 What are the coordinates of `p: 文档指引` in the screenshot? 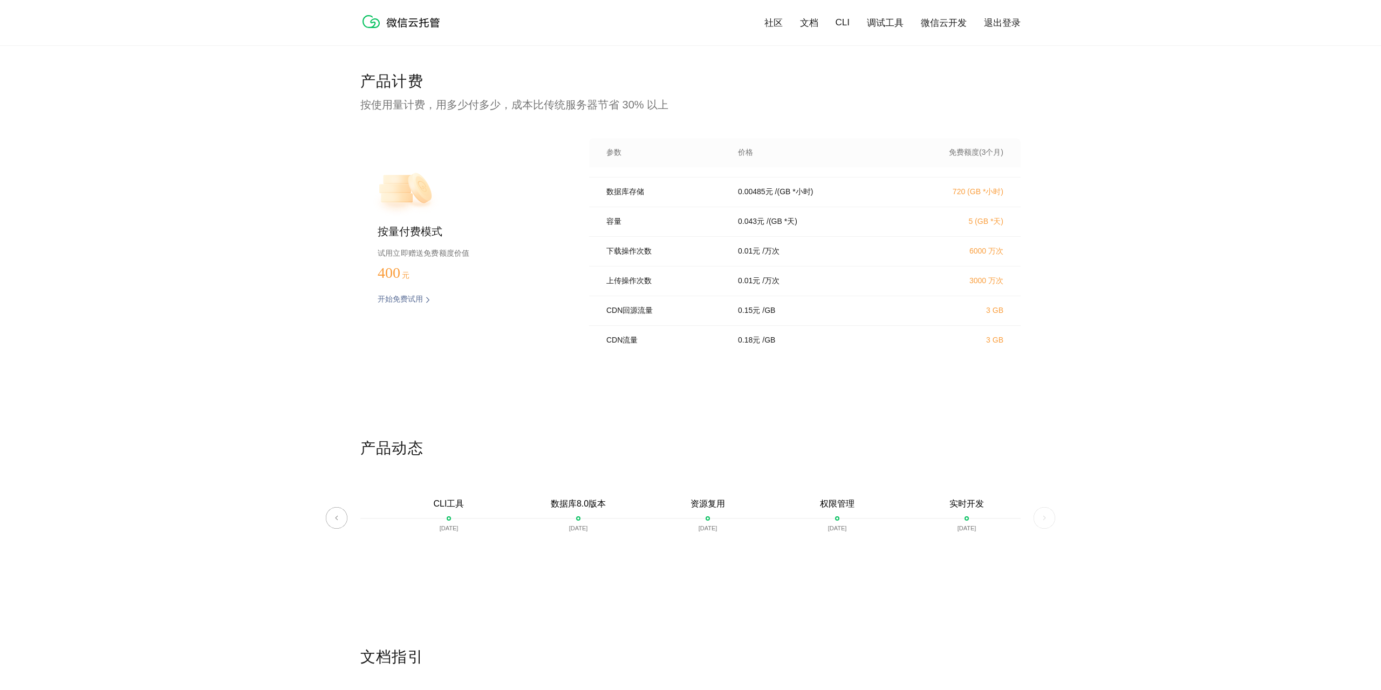 It's located at (690, 657).